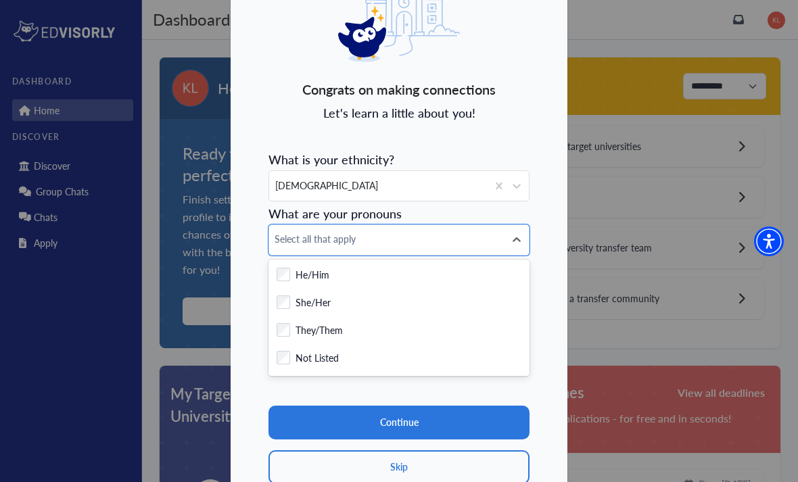 The width and height of the screenshot is (798, 482). What do you see at coordinates (399, 422) in the screenshot?
I see `button: Continue` at bounding box center [399, 422].